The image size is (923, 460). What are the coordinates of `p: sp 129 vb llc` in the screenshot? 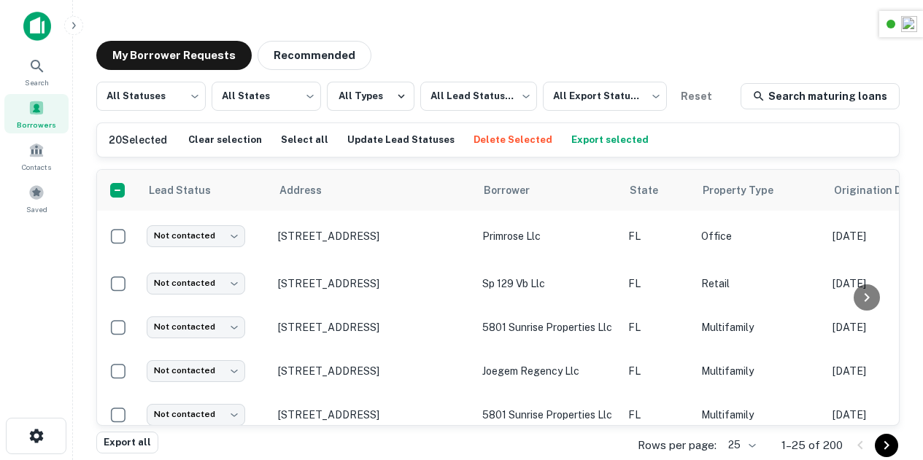 It's located at (548, 284).